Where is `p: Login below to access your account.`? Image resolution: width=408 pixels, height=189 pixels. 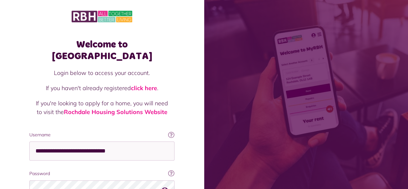
p: Login below to access your account. is located at coordinates (102, 73).